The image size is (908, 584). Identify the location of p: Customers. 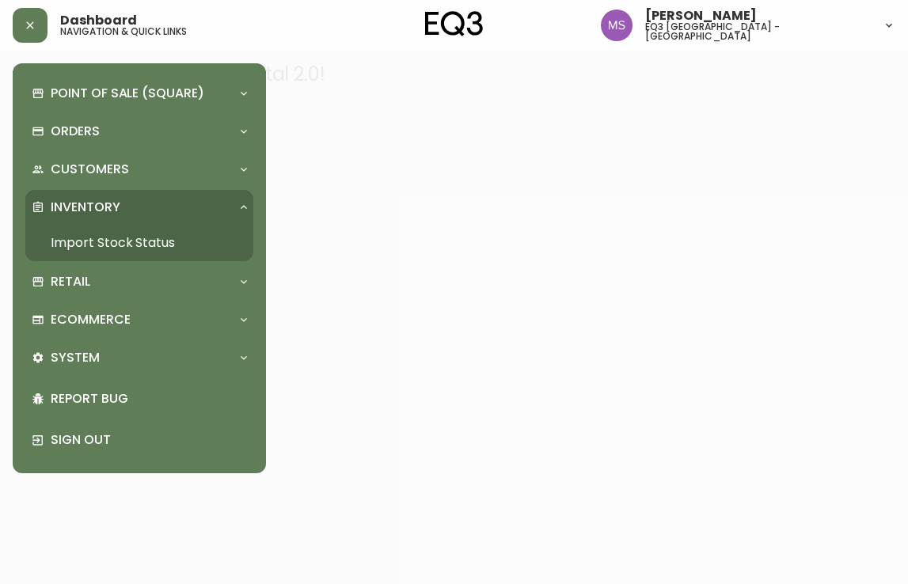
(89, 169).